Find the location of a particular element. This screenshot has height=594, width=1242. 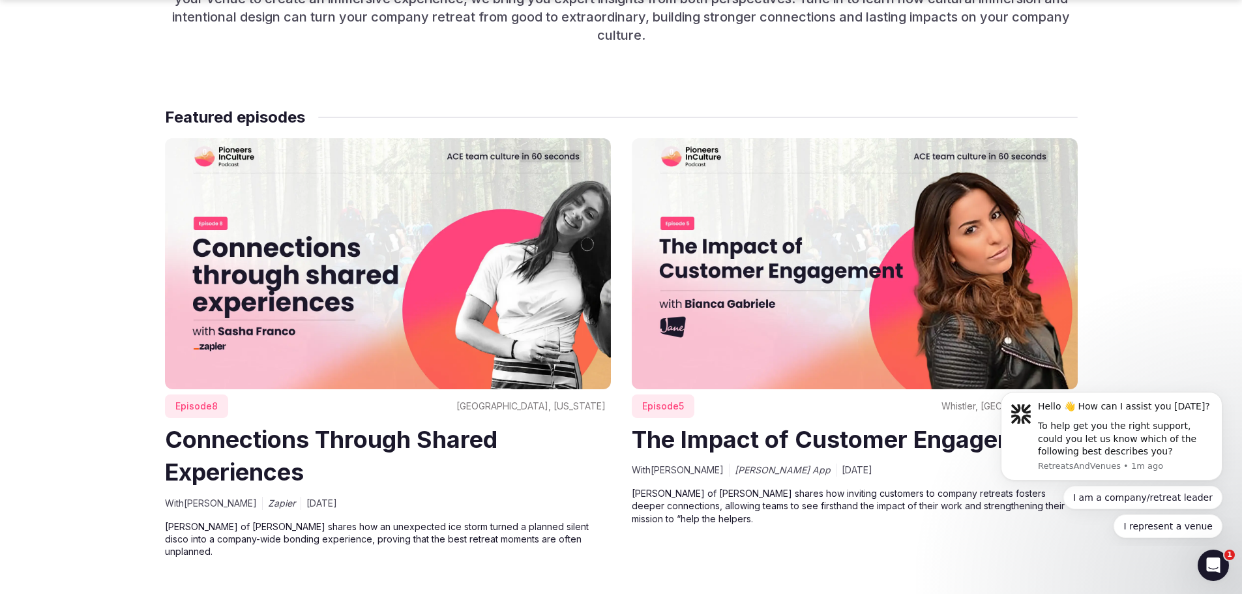

img: Profile image for RetreatsAndVenues is located at coordinates (40, 34).